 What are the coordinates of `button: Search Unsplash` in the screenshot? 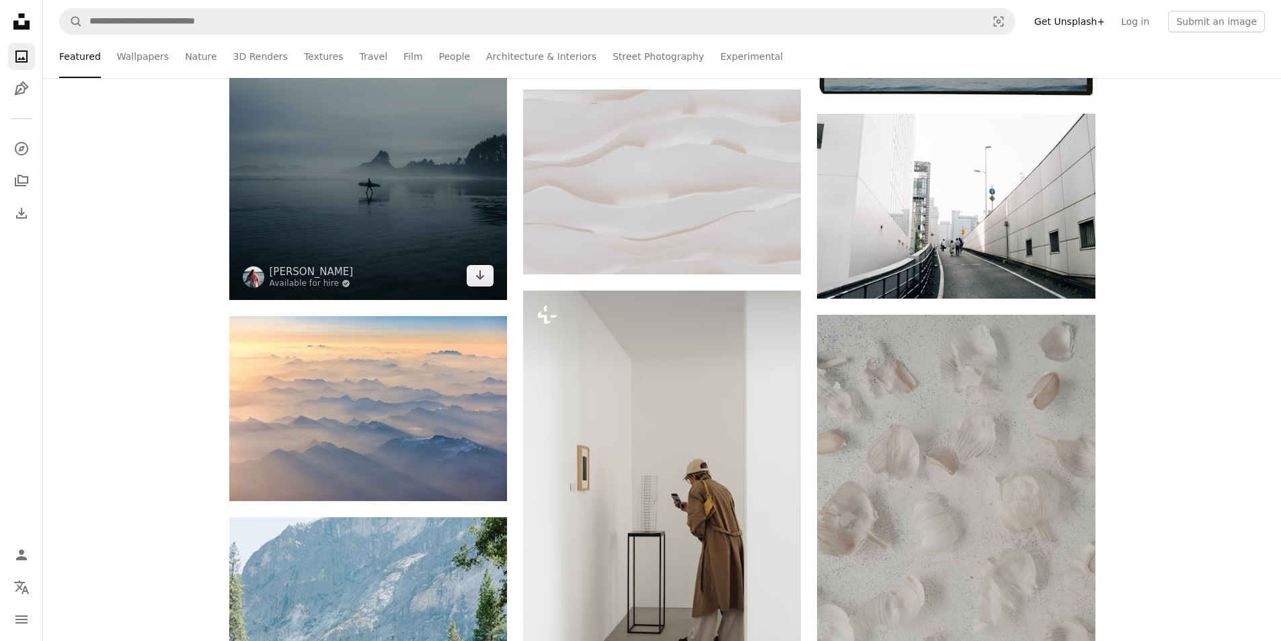 It's located at (71, 22).